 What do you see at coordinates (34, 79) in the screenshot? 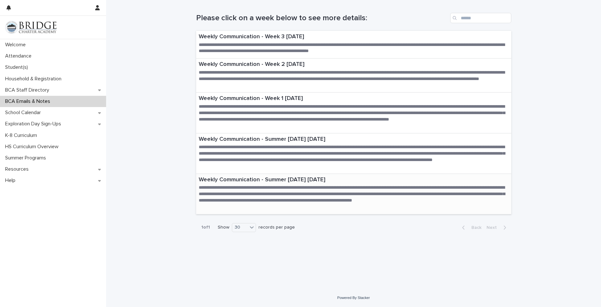
I see `p: Household & Registration` at bounding box center [34, 79].